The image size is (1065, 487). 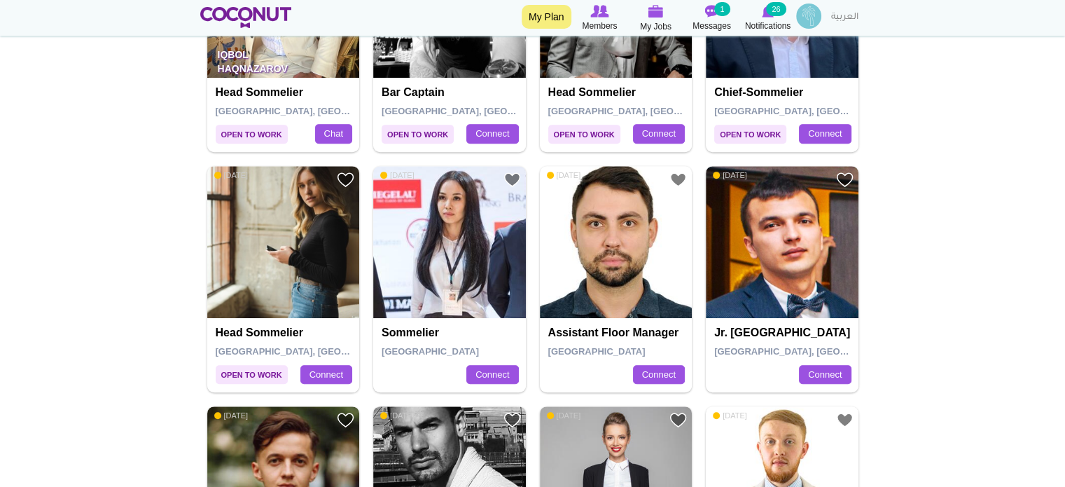 I want to click on span: My Jobs, so click(x=655, y=27).